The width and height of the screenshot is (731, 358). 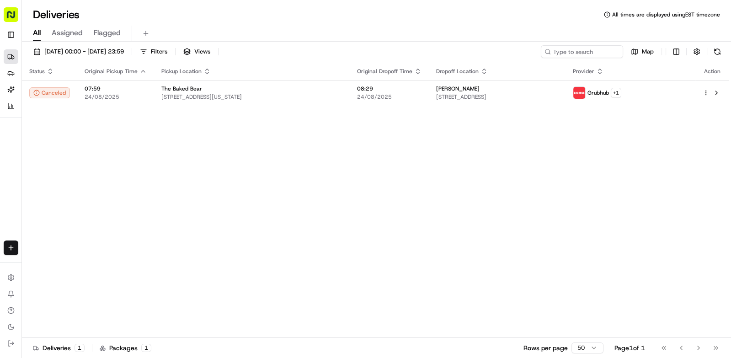 I want to click on span: Flagged, so click(x=107, y=33).